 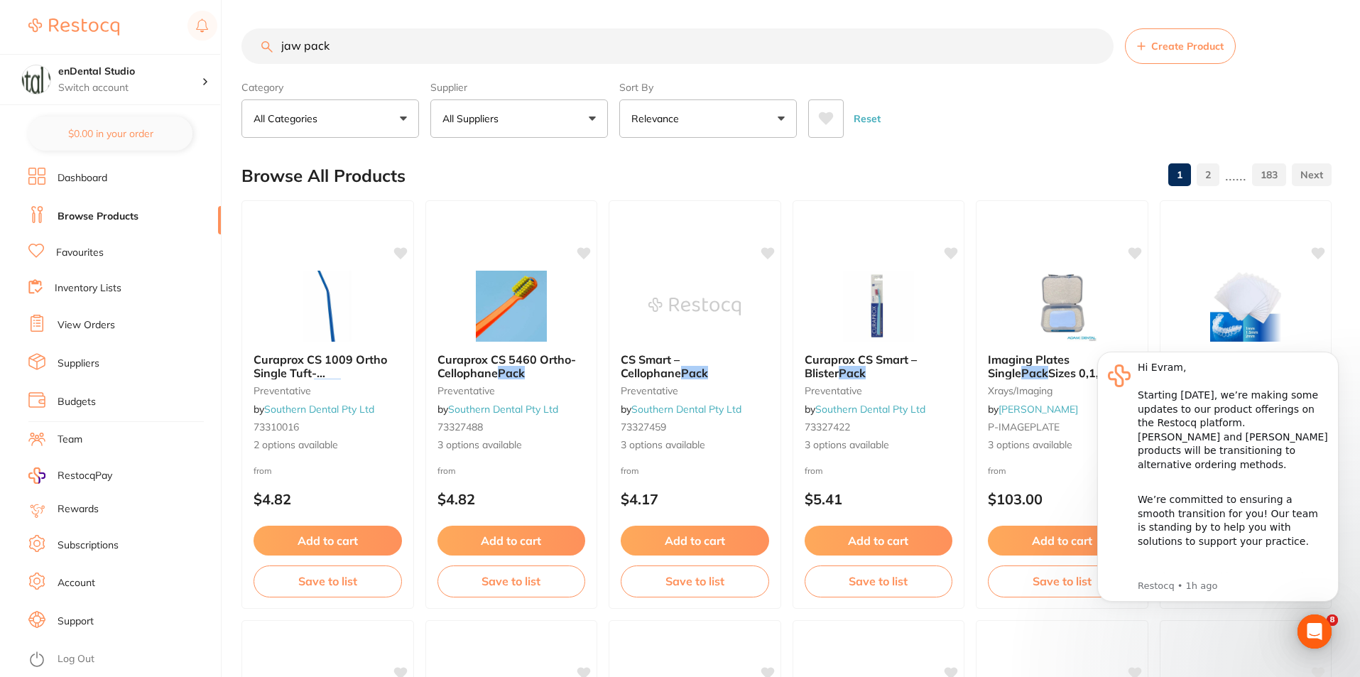 I want to click on a: Restocq Logo, so click(x=74, y=27).